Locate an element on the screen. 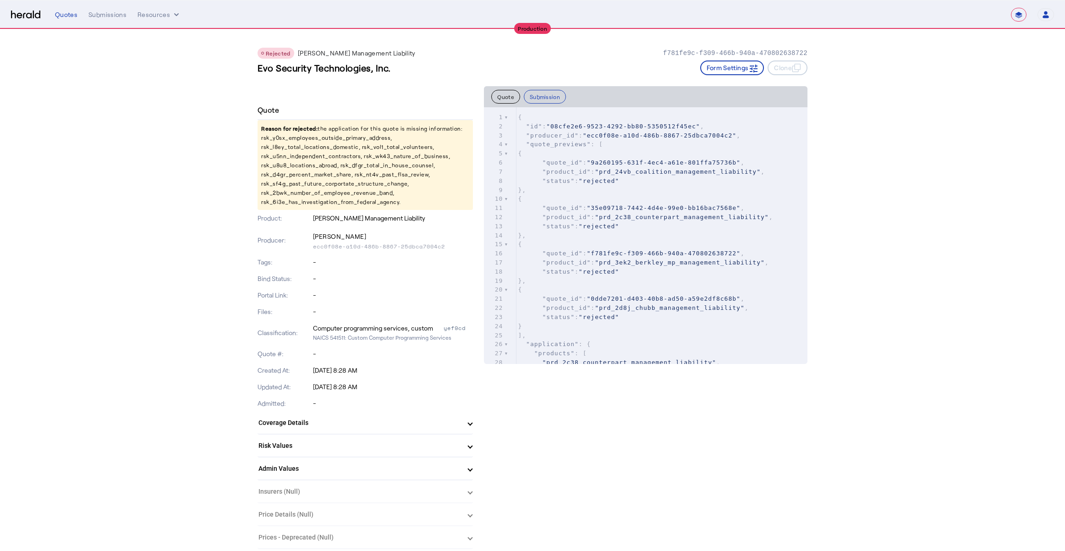 The width and height of the screenshot is (1065, 551). div: Quotes is located at coordinates (66, 15).